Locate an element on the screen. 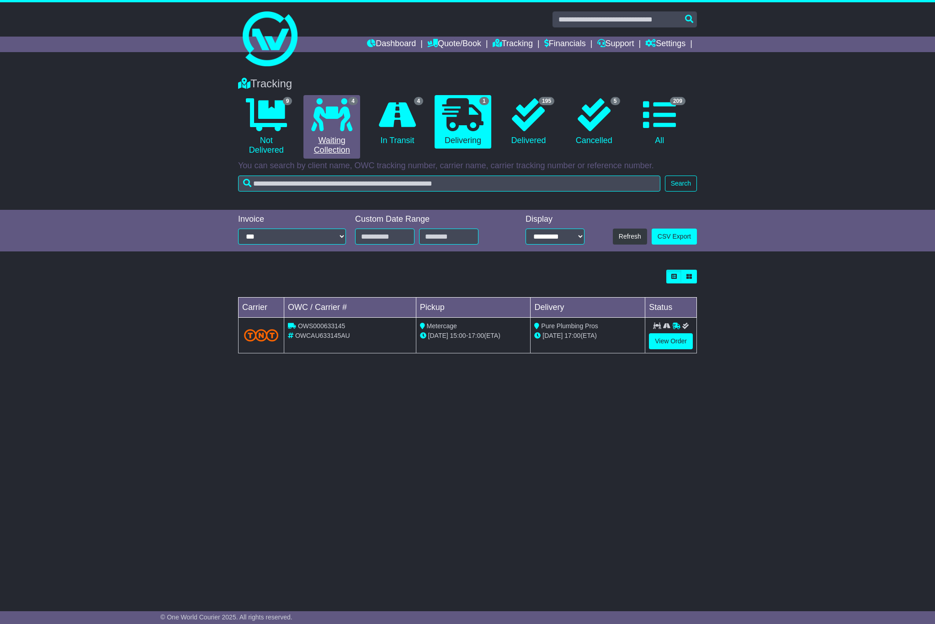 The width and height of the screenshot is (935, 624). span: 9 is located at coordinates (287, 101).